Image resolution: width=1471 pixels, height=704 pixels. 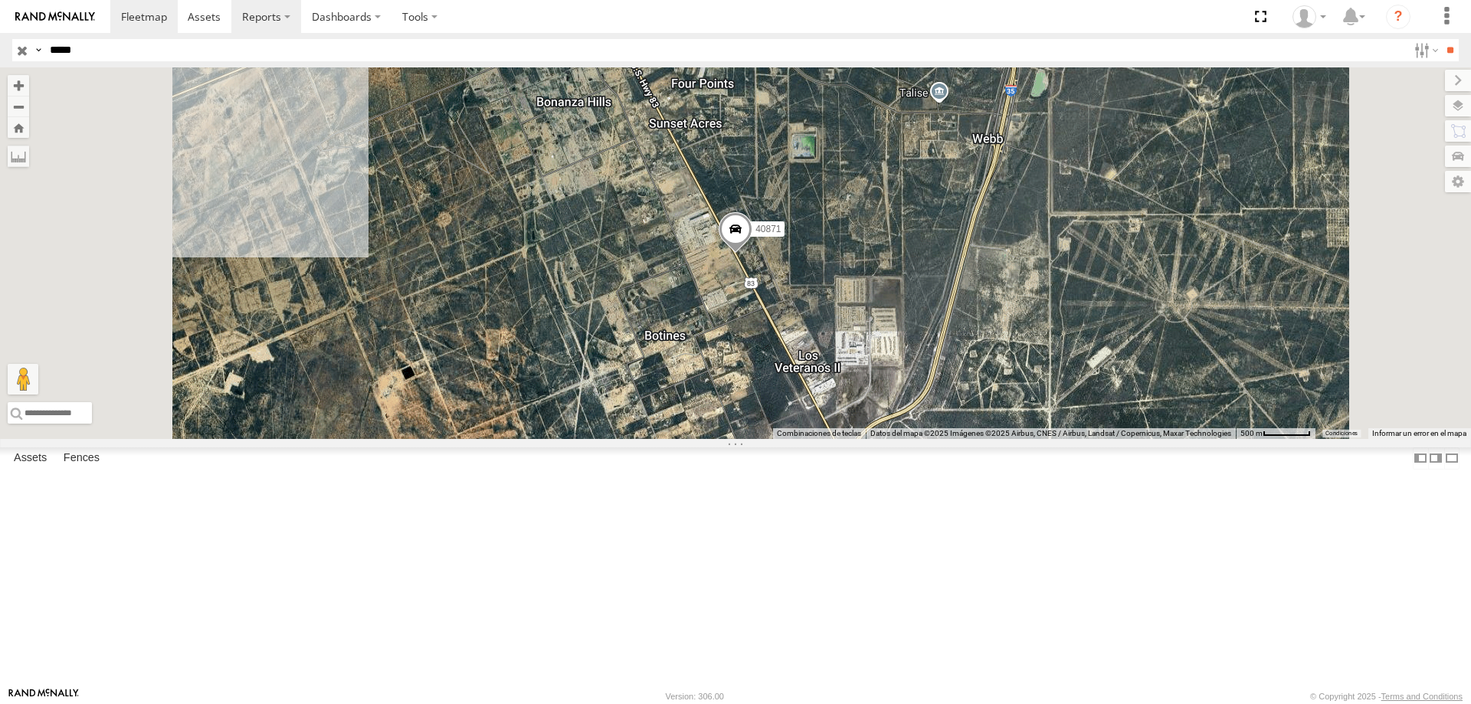 What do you see at coordinates (38, 50) in the screenshot?
I see `label: Search Query` at bounding box center [38, 50].